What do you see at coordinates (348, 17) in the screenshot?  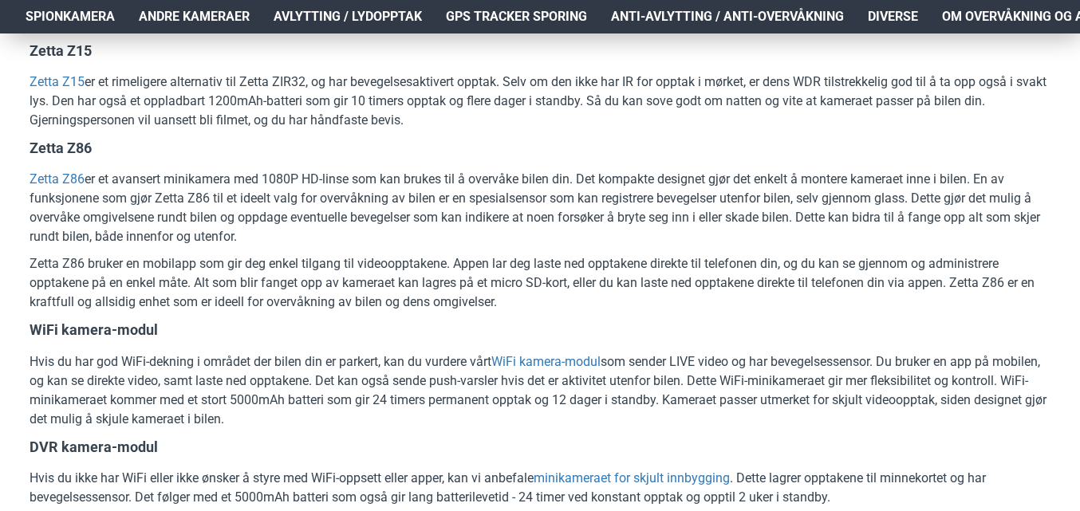 I see `span: Avlytting / Lydopptak` at bounding box center [348, 17].